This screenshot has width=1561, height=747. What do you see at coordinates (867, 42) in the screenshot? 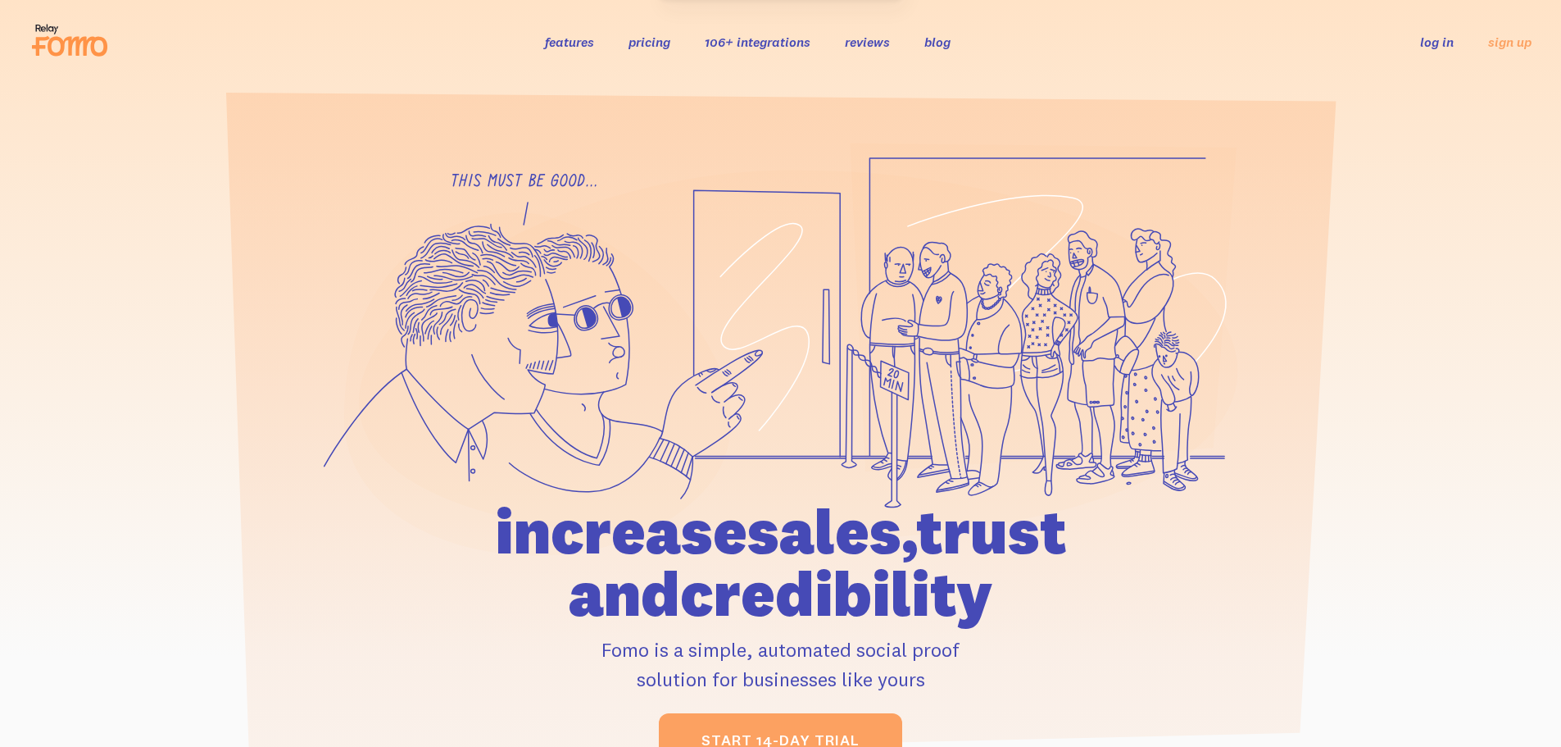
I see `a: reviews` at bounding box center [867, 42].